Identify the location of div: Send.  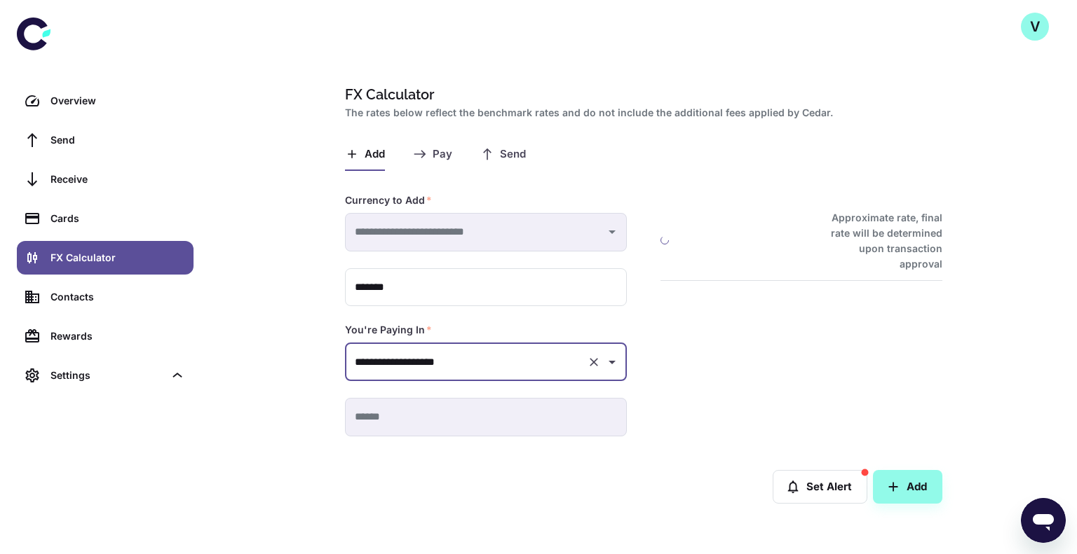
(118, 140).